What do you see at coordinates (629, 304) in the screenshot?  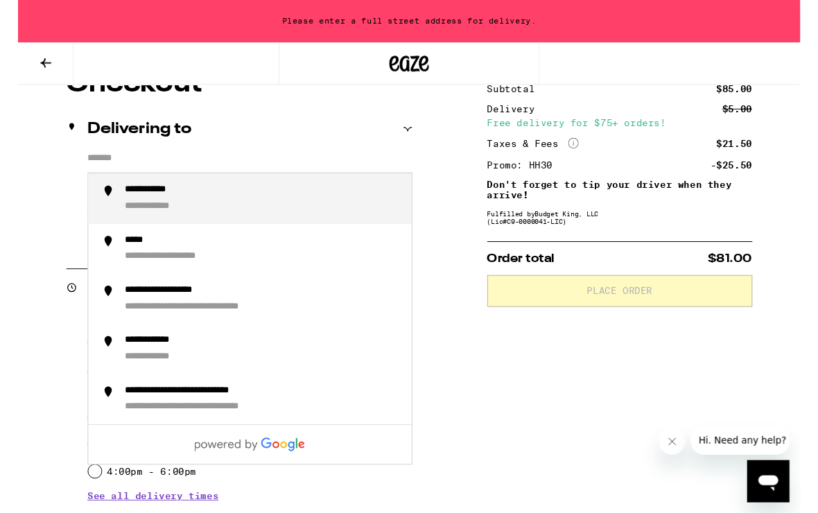 I see `span: Place Order` at bounding box center [629, 304].